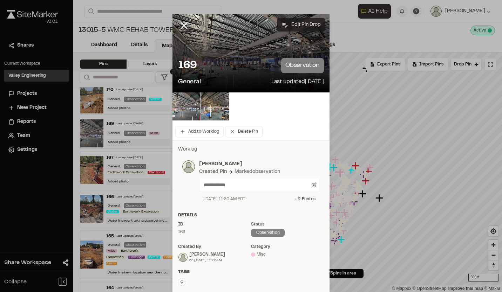 Image resolution: width=502 pixels, height=292 pixels. Describe the element at coordinates (188, 167) in the screenshot. I see `img: photo` at that location.